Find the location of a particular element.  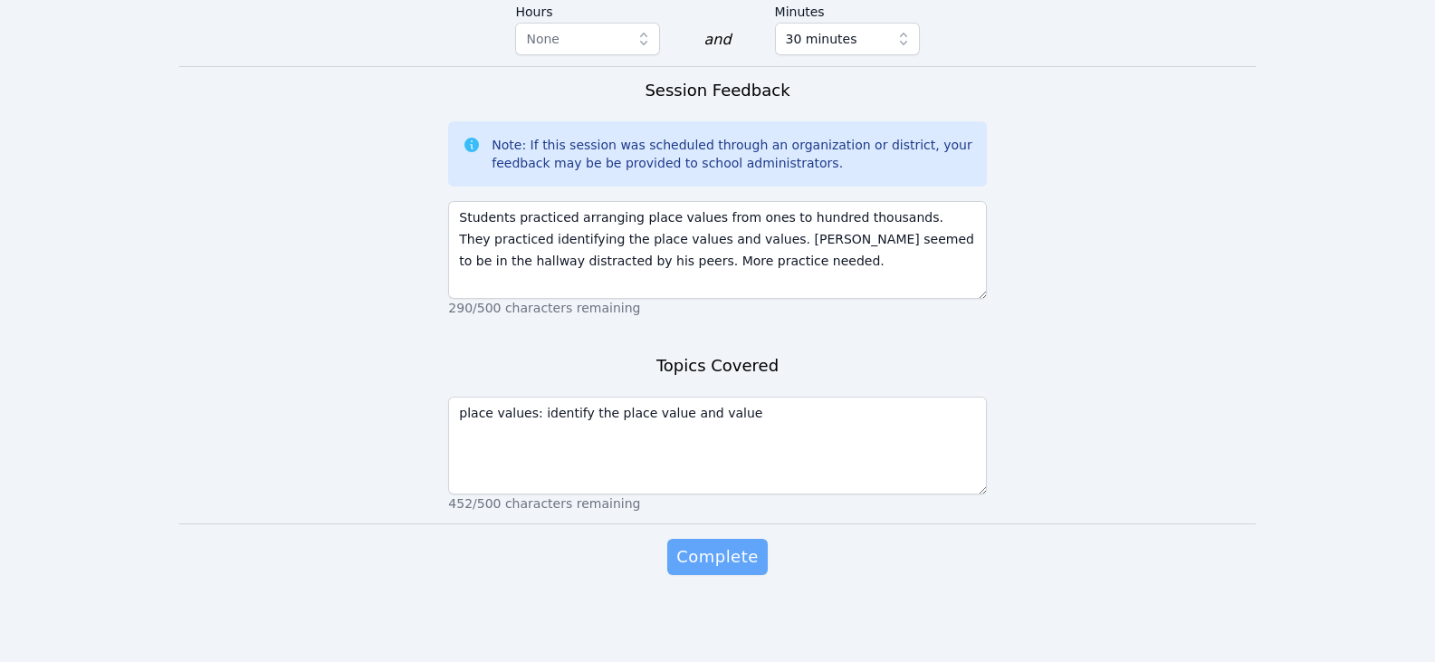

h3: Topics Covered is located at coordinates (717, 366).